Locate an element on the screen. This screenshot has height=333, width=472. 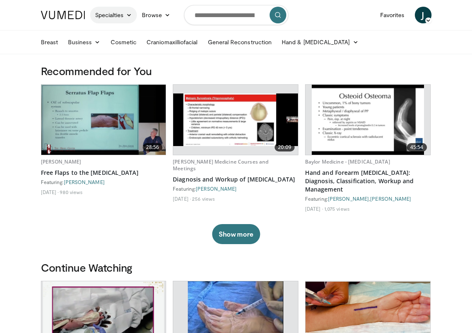
img: ac237c1d-e033-427f-83fa-66b334026249.620x360_q85_upscale.jpg is located at coordinates (103, 120).